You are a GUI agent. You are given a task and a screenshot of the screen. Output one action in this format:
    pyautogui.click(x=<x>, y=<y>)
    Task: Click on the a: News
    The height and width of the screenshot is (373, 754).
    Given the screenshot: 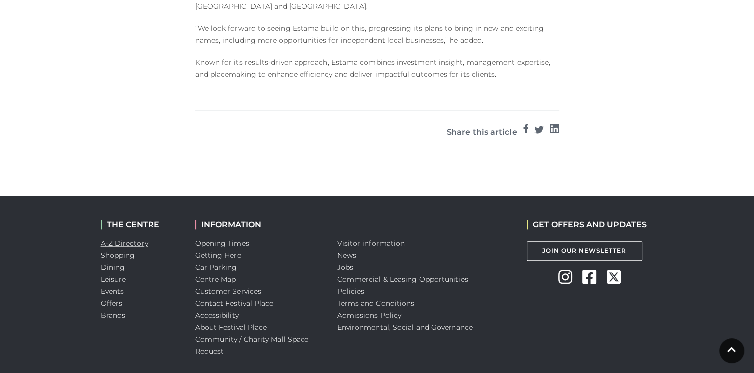 What is the action you would take?
    pyautogui.click(x=347, y=255)
    